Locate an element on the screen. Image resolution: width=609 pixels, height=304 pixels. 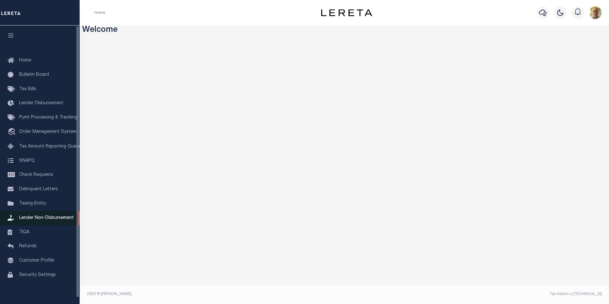
span: Pymt Processing & Tracking is located at coordinates (48, 118).